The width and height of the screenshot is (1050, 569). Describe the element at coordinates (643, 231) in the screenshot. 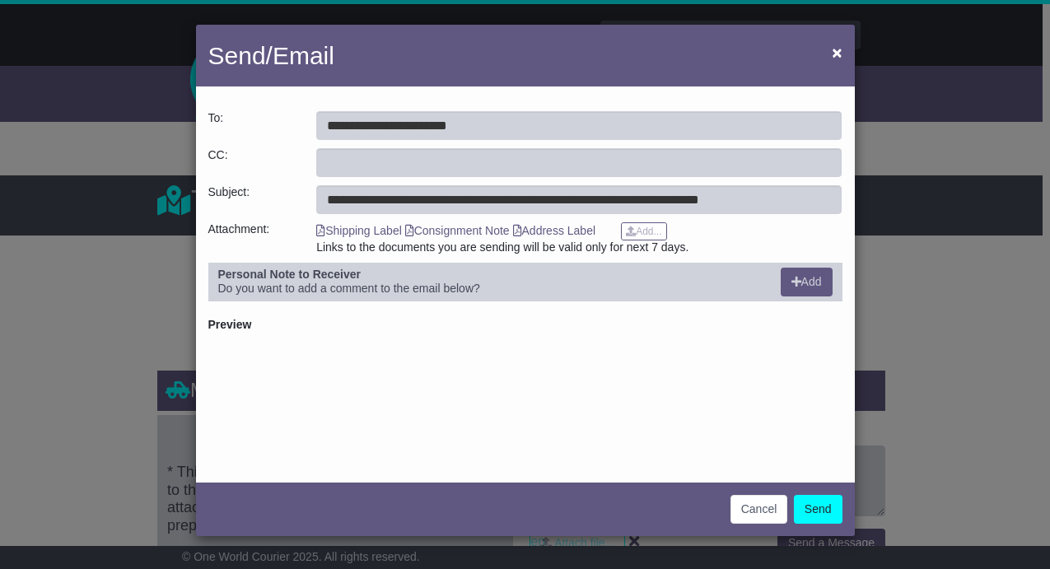

I see `a: Add...` at that location.